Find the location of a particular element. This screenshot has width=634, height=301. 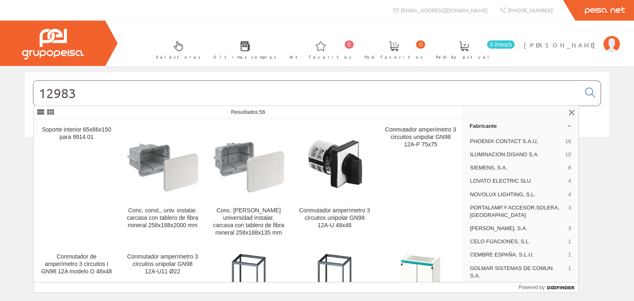

span: Powered by is located at coordinates (531, 288).